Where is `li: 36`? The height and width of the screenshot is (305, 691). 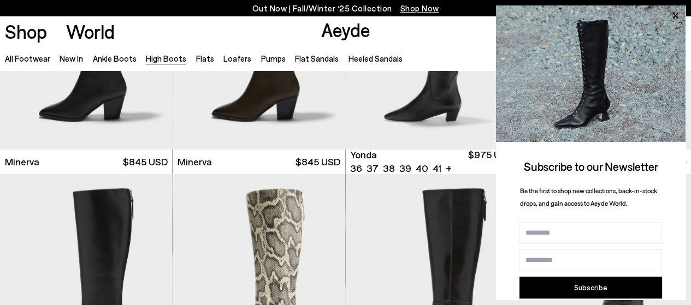 li: 36 is located at coordinates (356, 168).